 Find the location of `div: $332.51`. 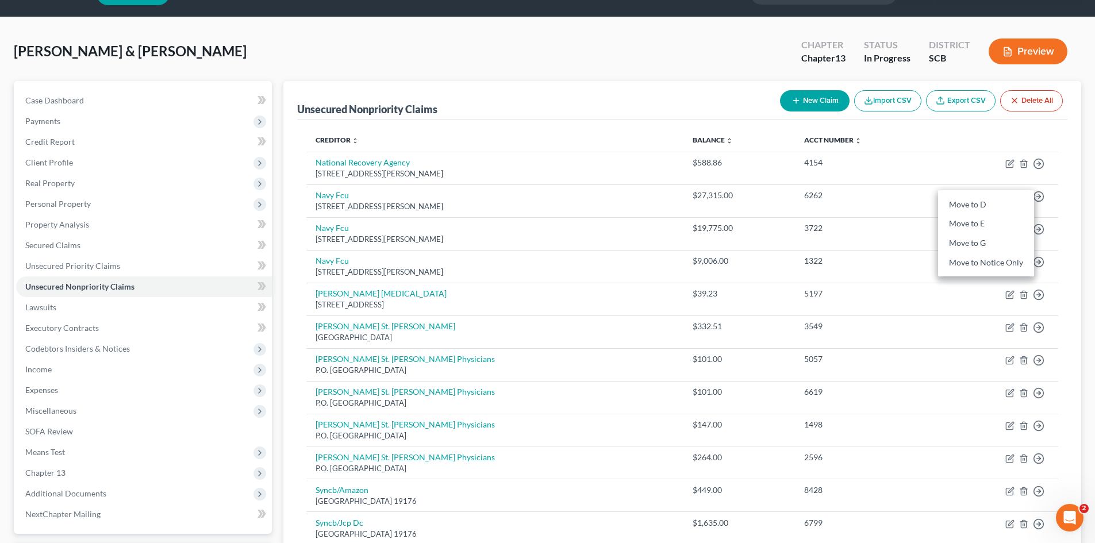

div: $332.51 is located at coordinates (739, 327).